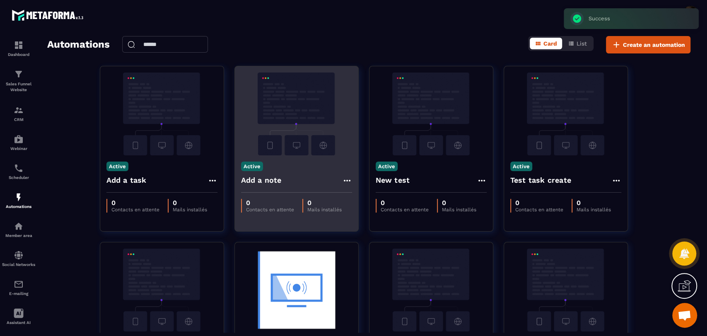  Describe the element at coordinates (393, 180) in the screenshot. I see `h4: New test` at that location.